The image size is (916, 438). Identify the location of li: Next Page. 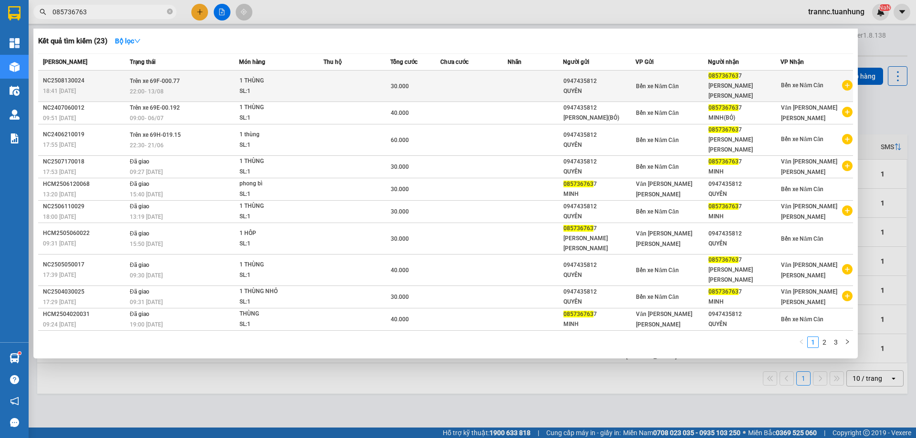
(847, 342).